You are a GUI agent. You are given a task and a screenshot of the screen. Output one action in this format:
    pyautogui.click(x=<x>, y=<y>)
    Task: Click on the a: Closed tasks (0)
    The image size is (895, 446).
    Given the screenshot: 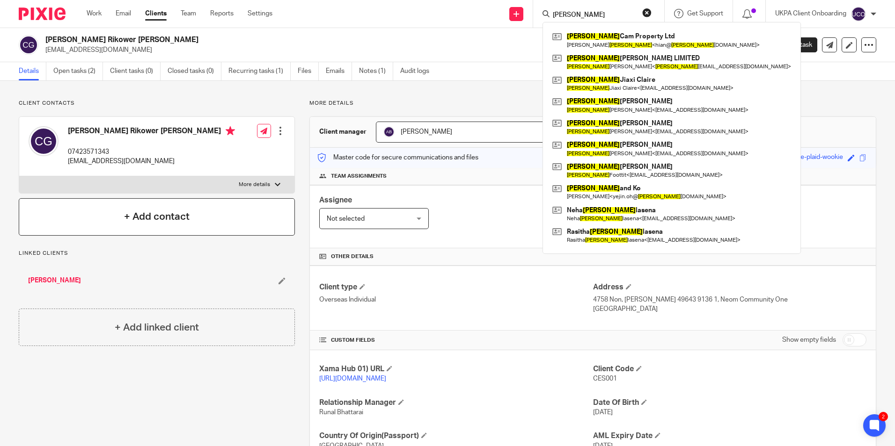 What is the action you would take?
    pyautogui.click(x=194, y=71)
    